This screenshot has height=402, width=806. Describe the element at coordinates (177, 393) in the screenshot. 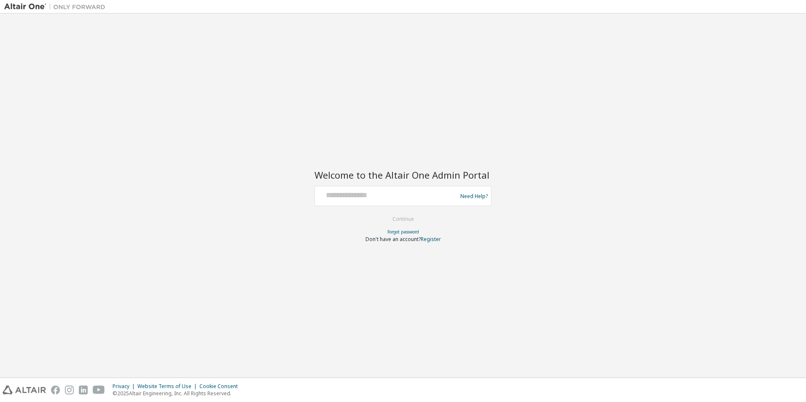

I see `p: © 2025 Altair Engineering, Inc. All Rights Reserved.` at that location.